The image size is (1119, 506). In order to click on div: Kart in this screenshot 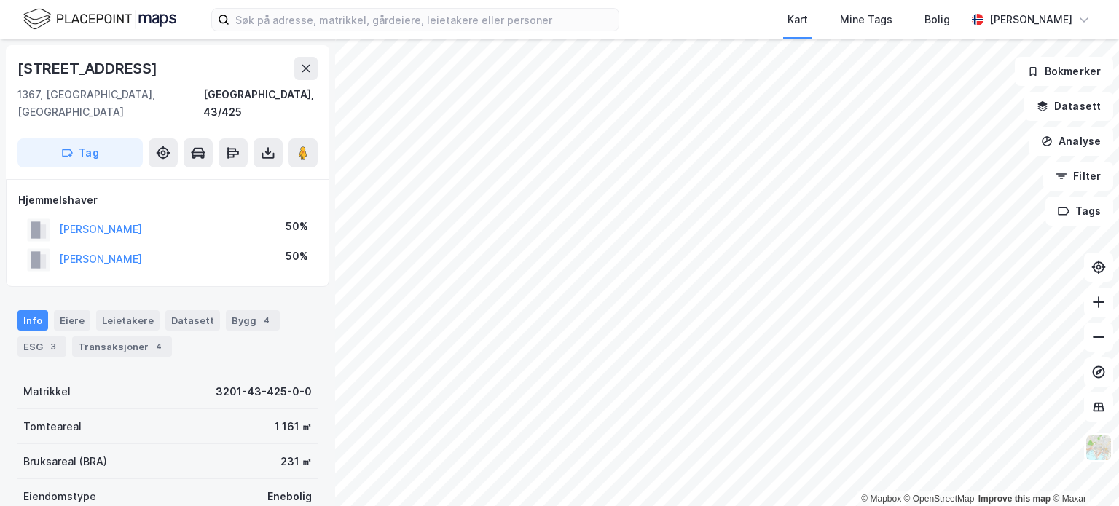, I will do `click(798, 20)`.